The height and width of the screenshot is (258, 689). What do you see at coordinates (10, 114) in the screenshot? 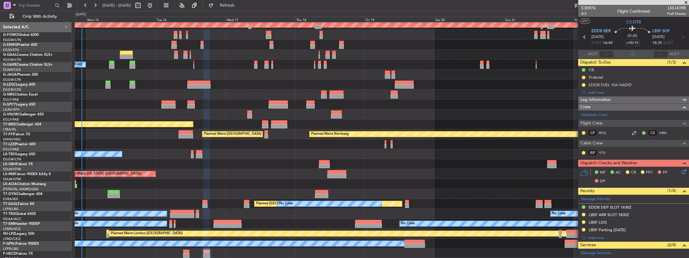
I see `span: G-VNOR` at bounding box center [10, 114].